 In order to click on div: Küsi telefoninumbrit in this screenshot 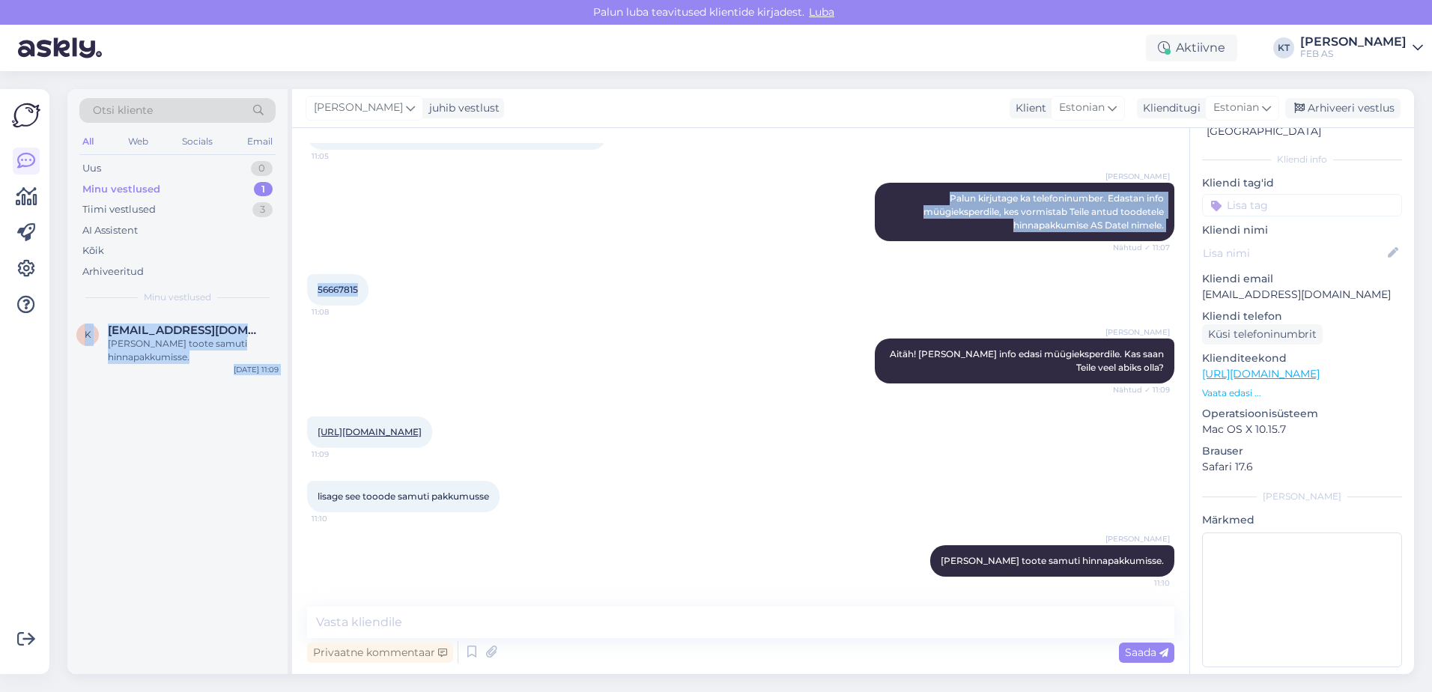, I will do `click(1262, 334)`.